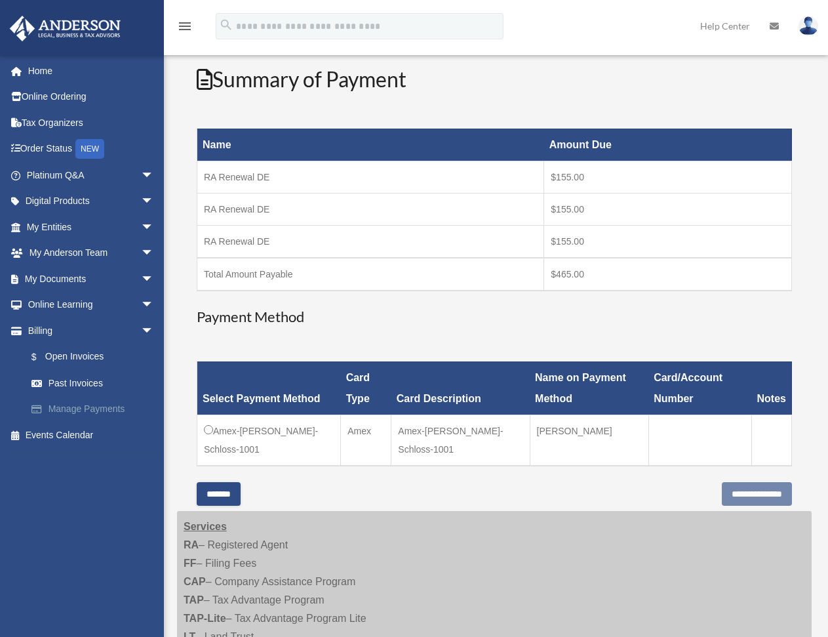 The image size is (828, 637). What do you see at coordinates (195, 581) in the screenshot?
I see `strong: CAP` at bounding box center [195, 581].